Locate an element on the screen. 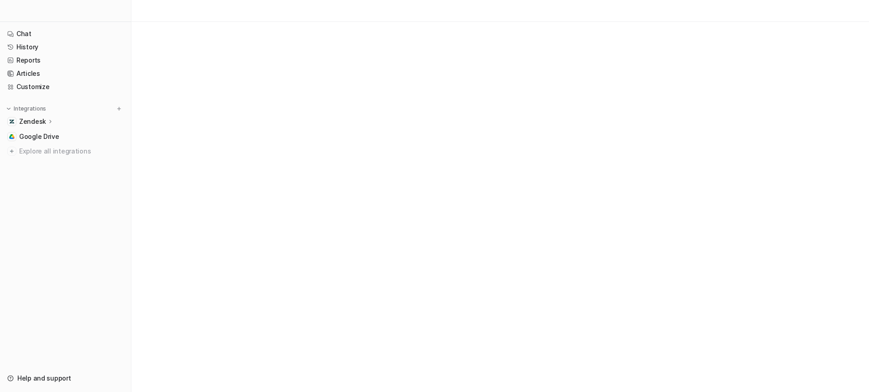  img: explore all integrations is located at coordinates (12, 151).